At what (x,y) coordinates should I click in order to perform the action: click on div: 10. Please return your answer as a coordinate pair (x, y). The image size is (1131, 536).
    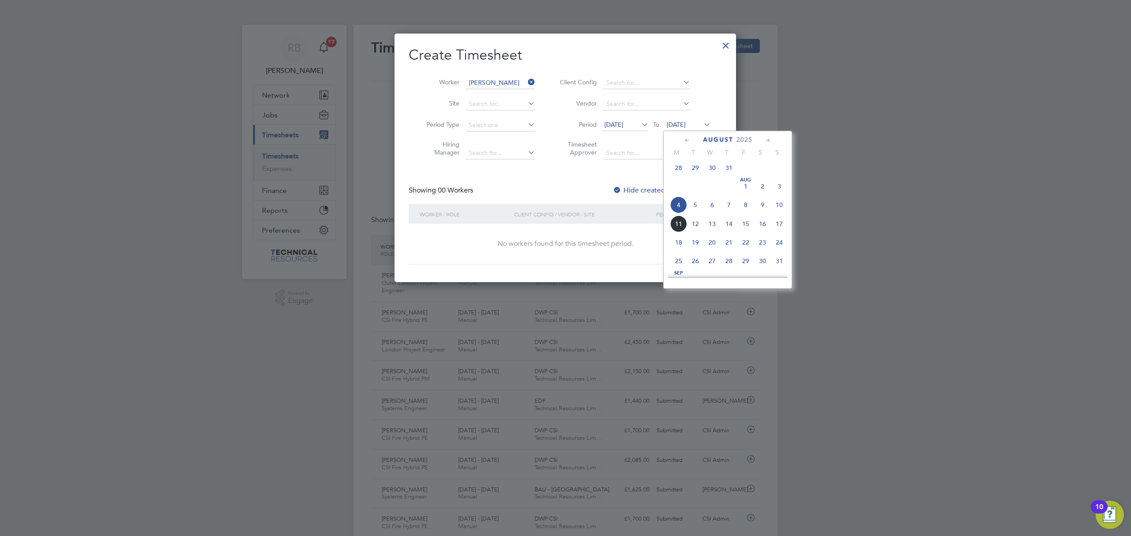
    Looking at the image, I should click on (1099, 513).